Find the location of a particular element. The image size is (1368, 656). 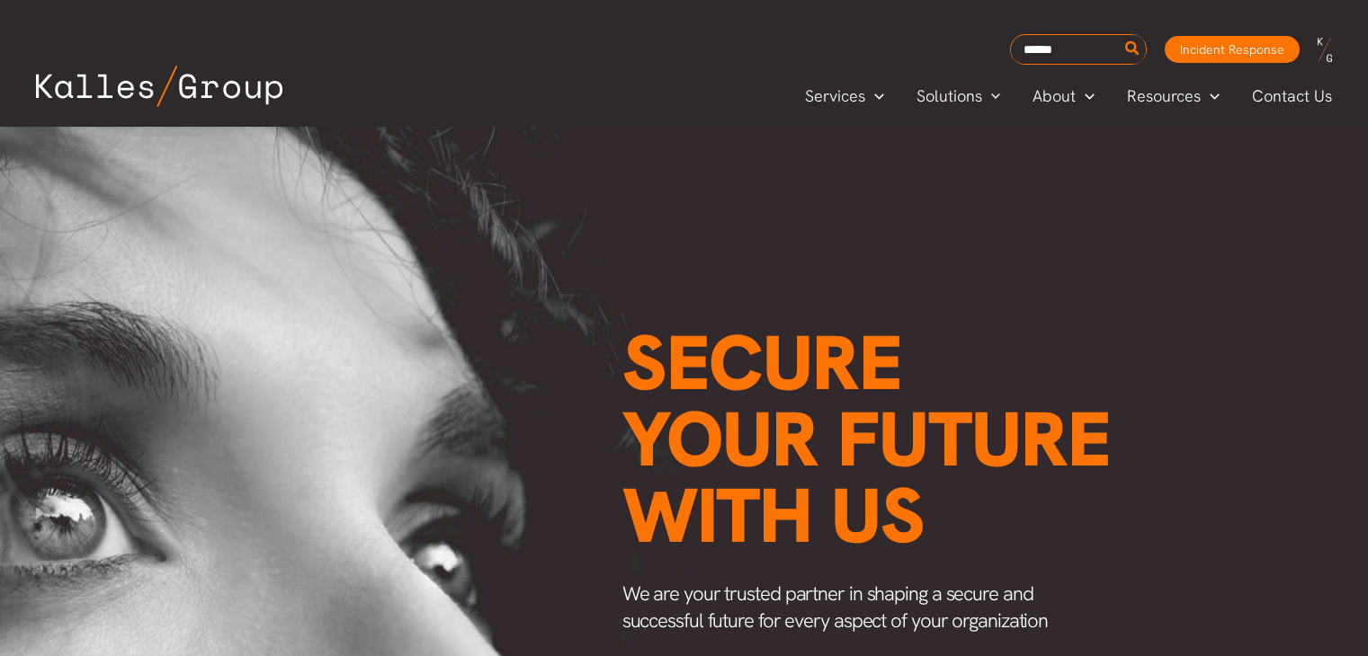

a: Contact Us is located at coordinates (1292, 96).